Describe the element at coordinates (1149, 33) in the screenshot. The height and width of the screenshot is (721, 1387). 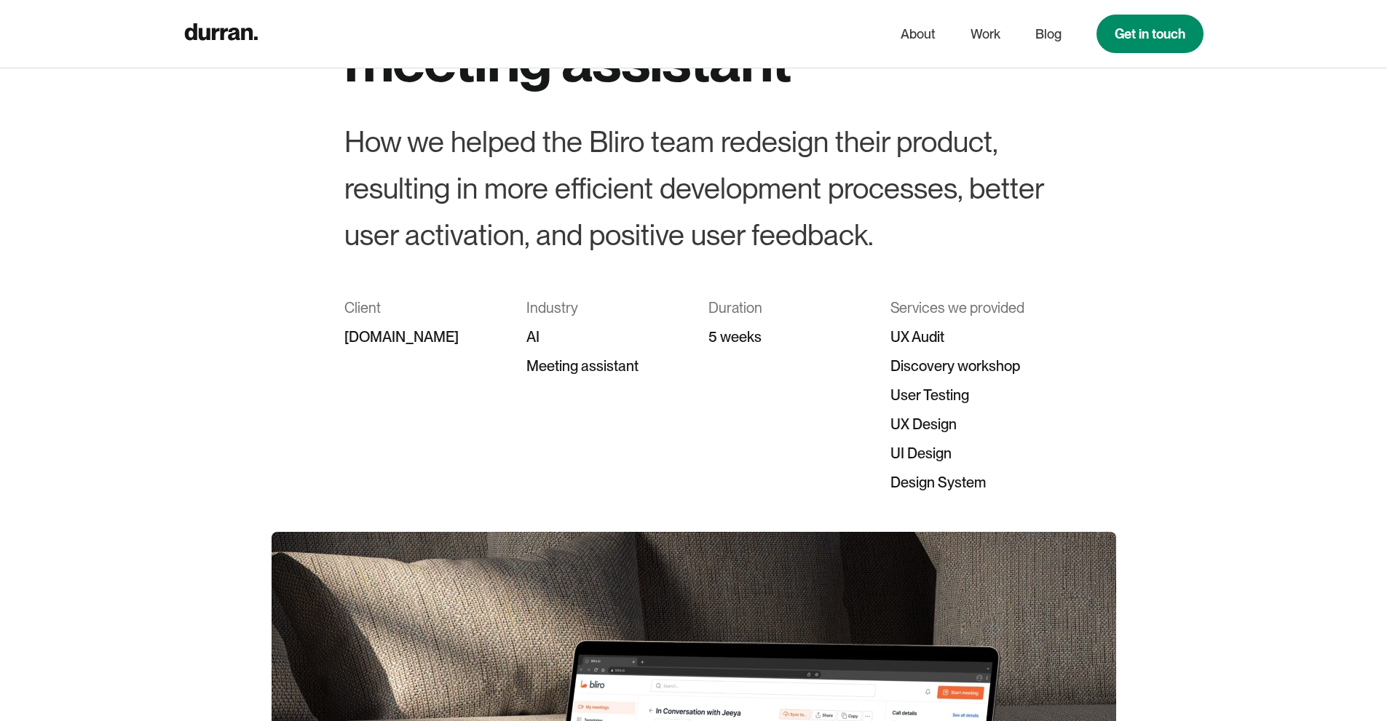
I see `a: Get in touch` at that location.